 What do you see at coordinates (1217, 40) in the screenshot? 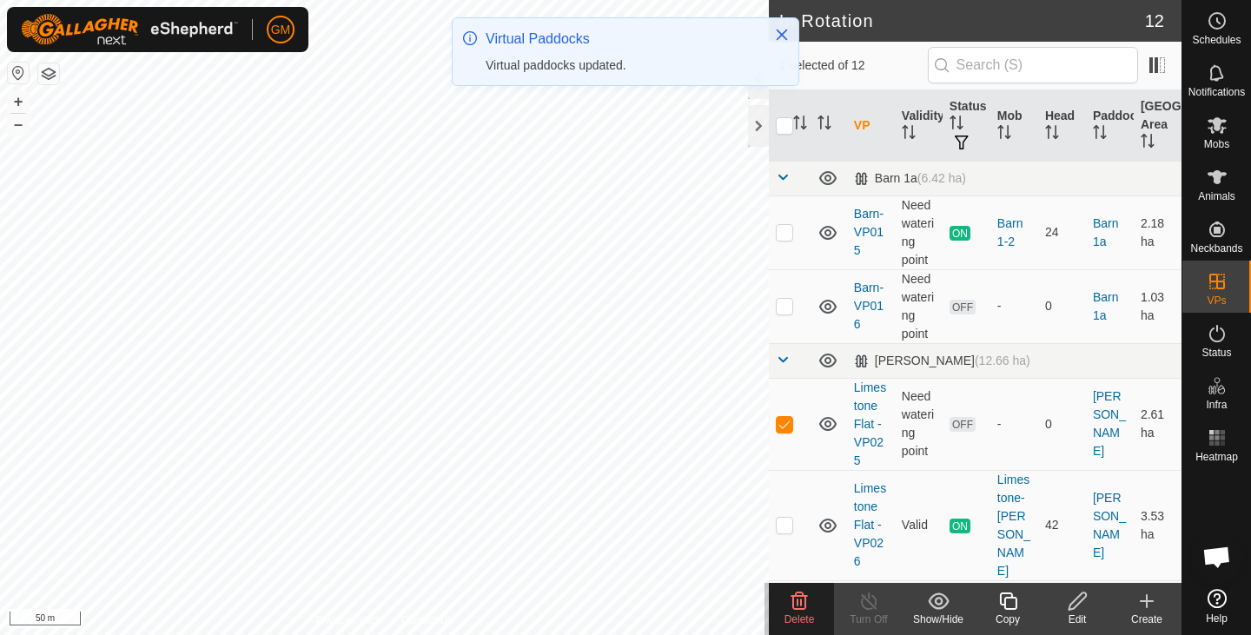
I see `span: Schedules` at bounding box center [1217, 40].